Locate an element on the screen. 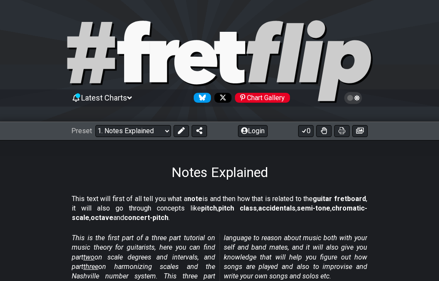 The image size is (439, 281). div: Chart Gallery is located at coordinates (262, 97).